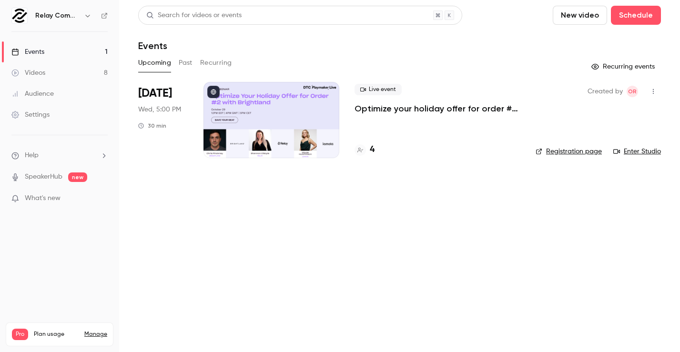 Image resolution: width=680 pixels, height=352 pixels. What do you see at coordinates (58, 16) in the screenshot?
I see `h6: Relay Commerce` at bounding box center [58, 16].